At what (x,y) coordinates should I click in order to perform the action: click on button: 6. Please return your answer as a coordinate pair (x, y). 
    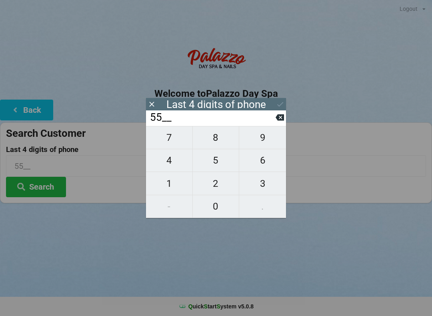
    Looking at the image, I should click on (263, 161).